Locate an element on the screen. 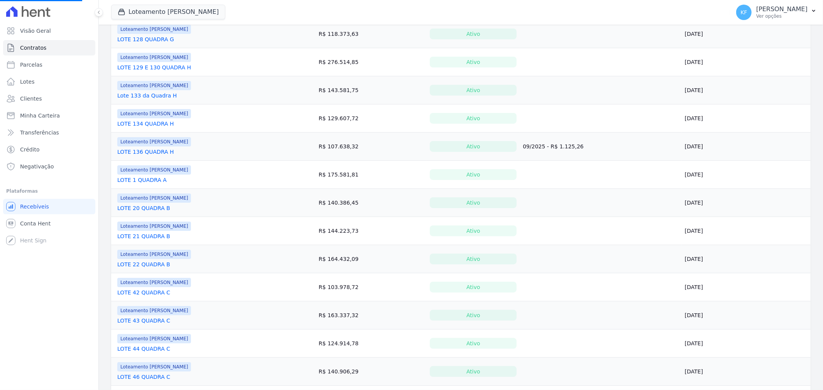 The width and height of the screenshot is (823, 390). span: Parcelas is located at coordinates (31, 65).